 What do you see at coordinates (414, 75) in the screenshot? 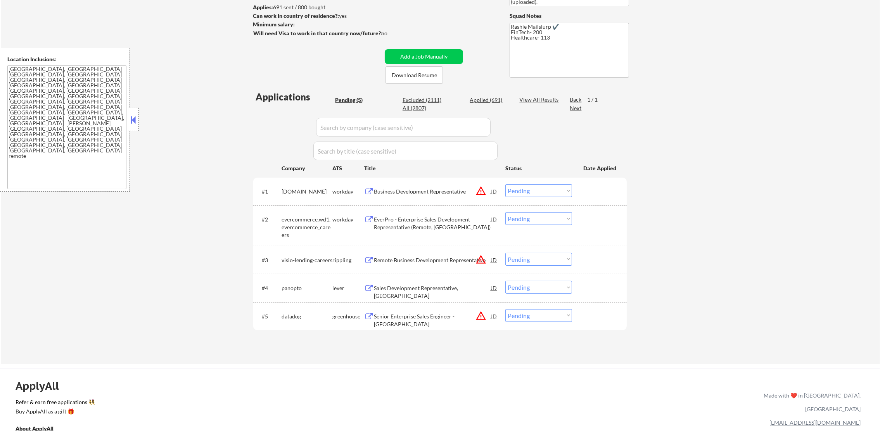
I see `button: Download Resume` at bounding box center [414, 75].